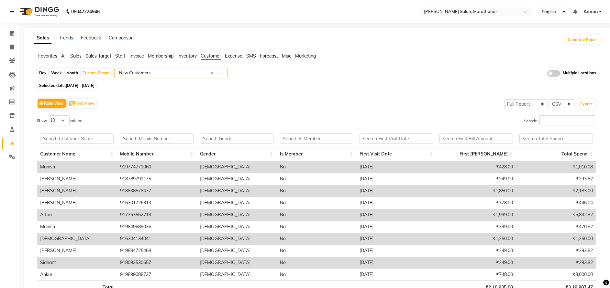  What do you see at coordinates (213, 73) in the screenshot?
I see `span: Clear all` at bounding box center [213, 73].